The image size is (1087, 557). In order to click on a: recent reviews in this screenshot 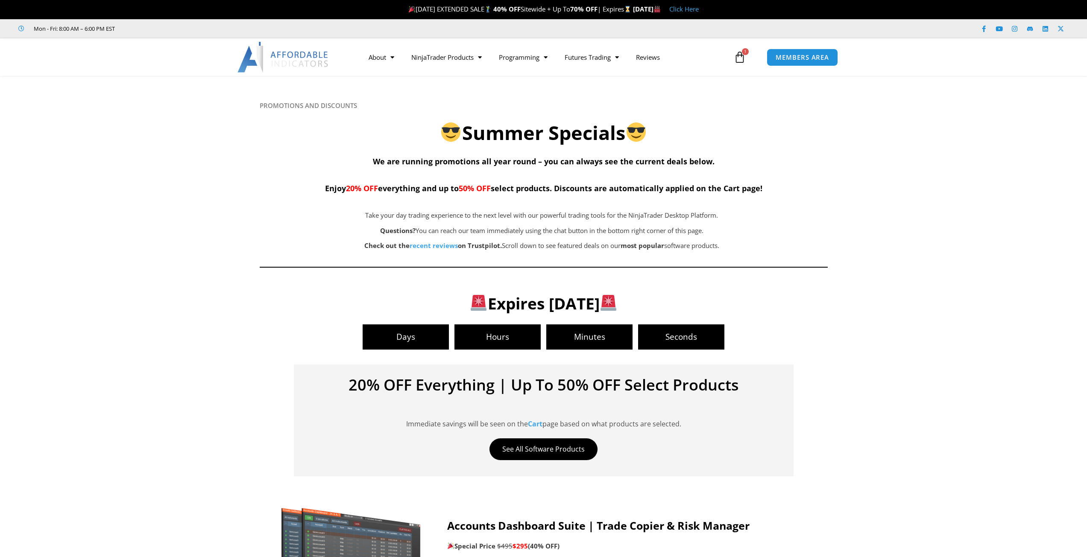, I will do `click(433, 246)`.